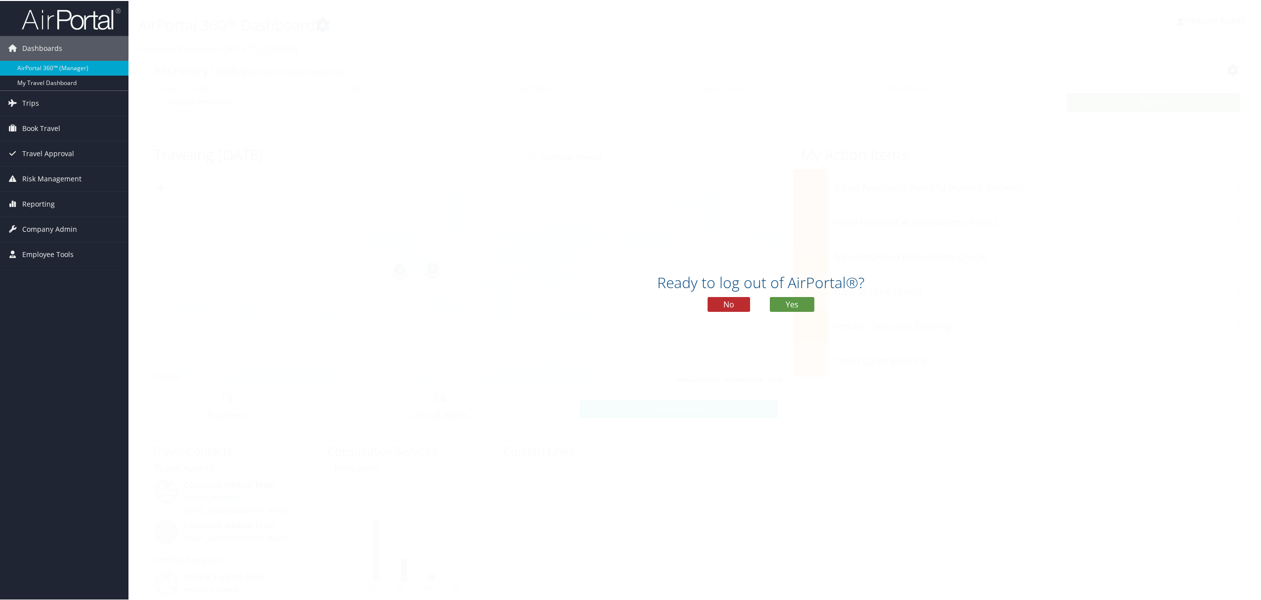  What do you see at coordinates (42, 47) in the screenshot?
I see `span: Dashboards` at bounding box center [42, 47].